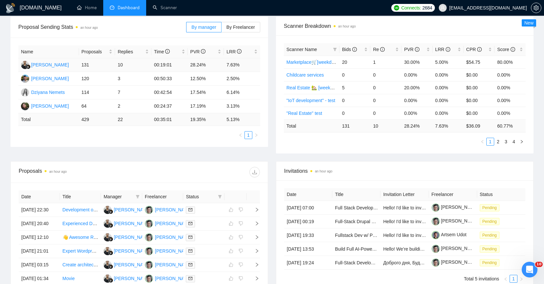 The image size is (544, 284). I want to click on td: 00:24:37, so click(169, 106).